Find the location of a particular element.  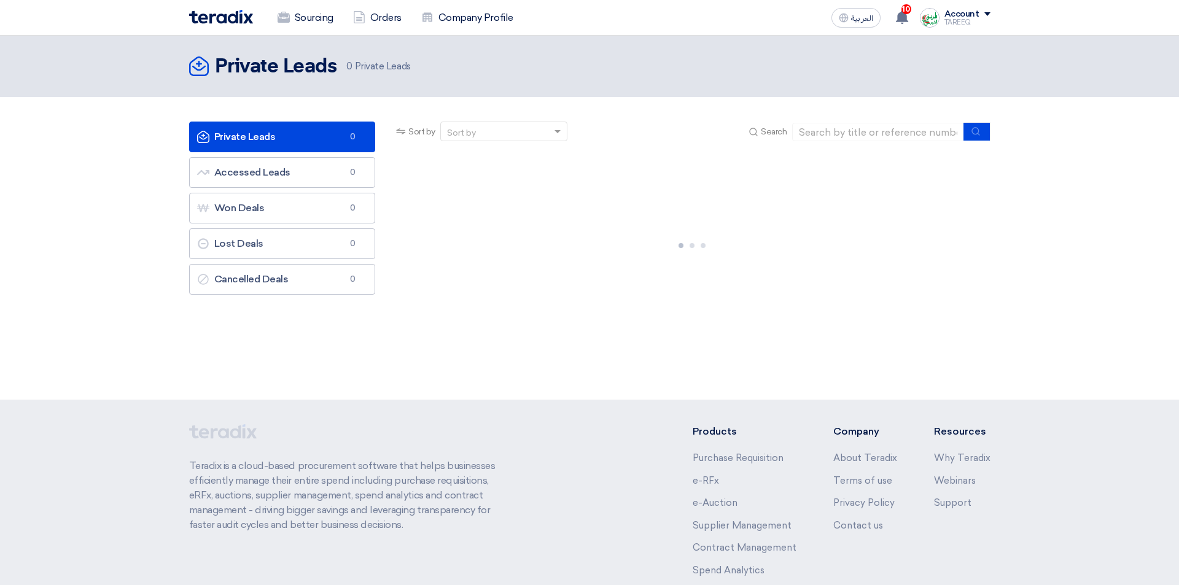

a: Contract Management is located at coordinates (744, 548).